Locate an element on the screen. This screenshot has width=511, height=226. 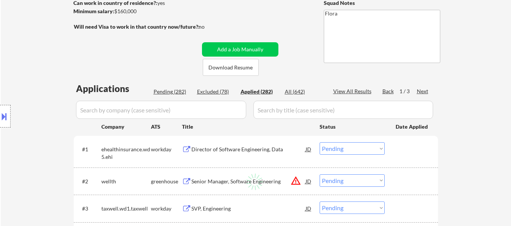
div: SVP, Engineering is located at coordinates (248, 209).